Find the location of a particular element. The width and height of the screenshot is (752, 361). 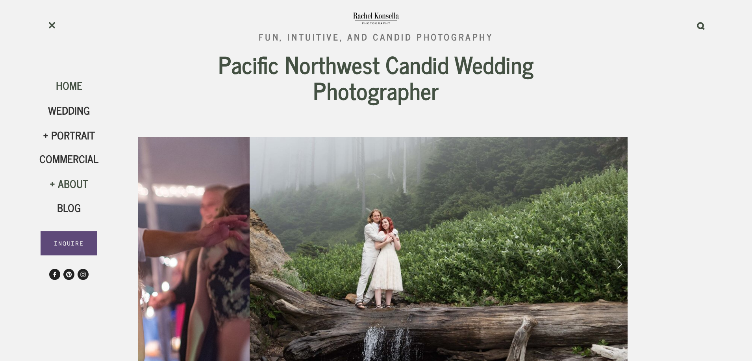

span: Blog is located at coordinates (69, 207).